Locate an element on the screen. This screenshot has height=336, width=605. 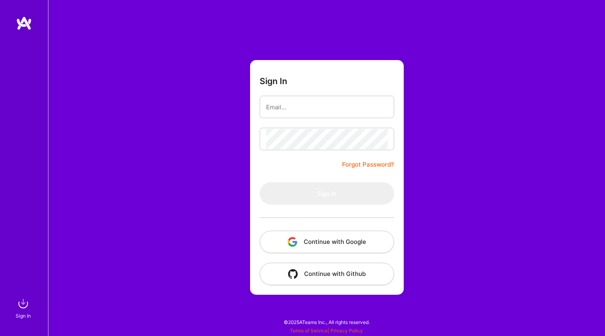
a: sign inSign In is located at coordinates (24, 307).